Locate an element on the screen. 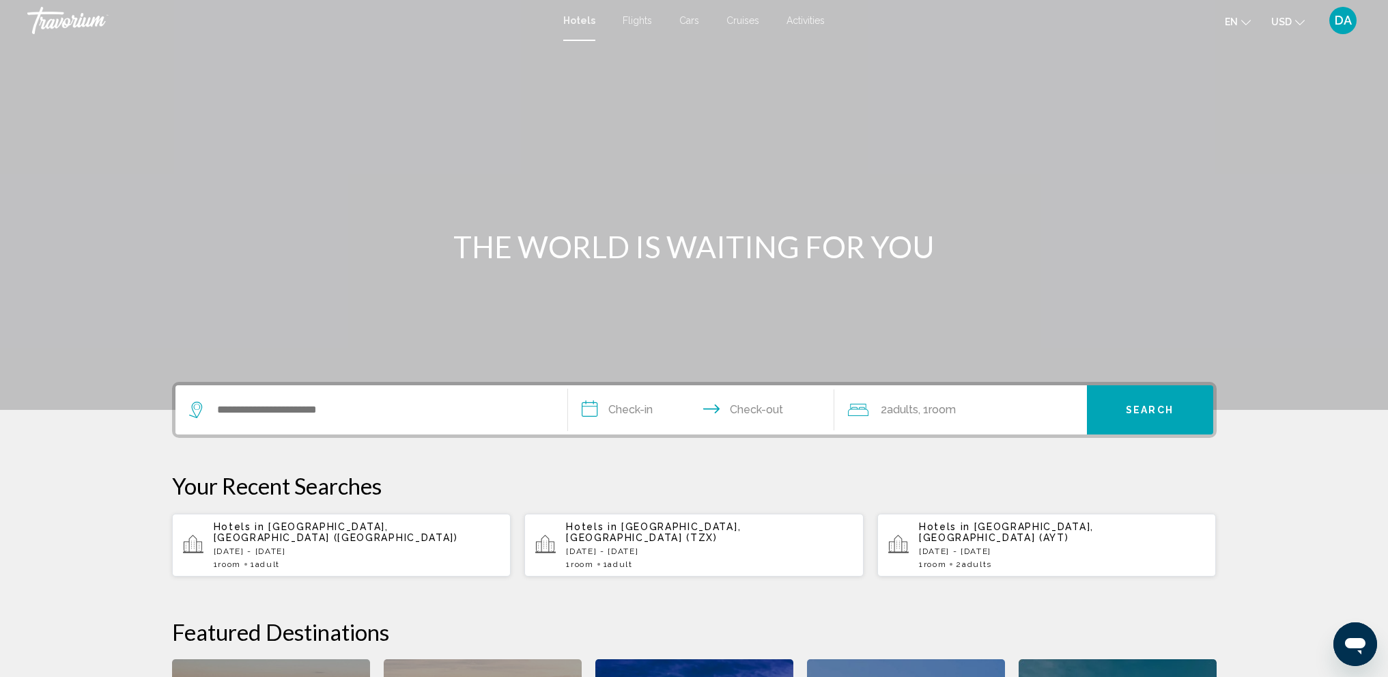 This screenshot has height=677, width=1388. span: Cars is located at coordinates (689, 20).